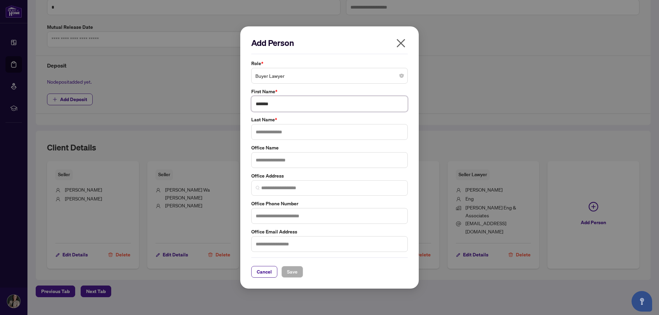 This screenshot has height=315, width=659. I want to click on span: close, so click(401, 43).